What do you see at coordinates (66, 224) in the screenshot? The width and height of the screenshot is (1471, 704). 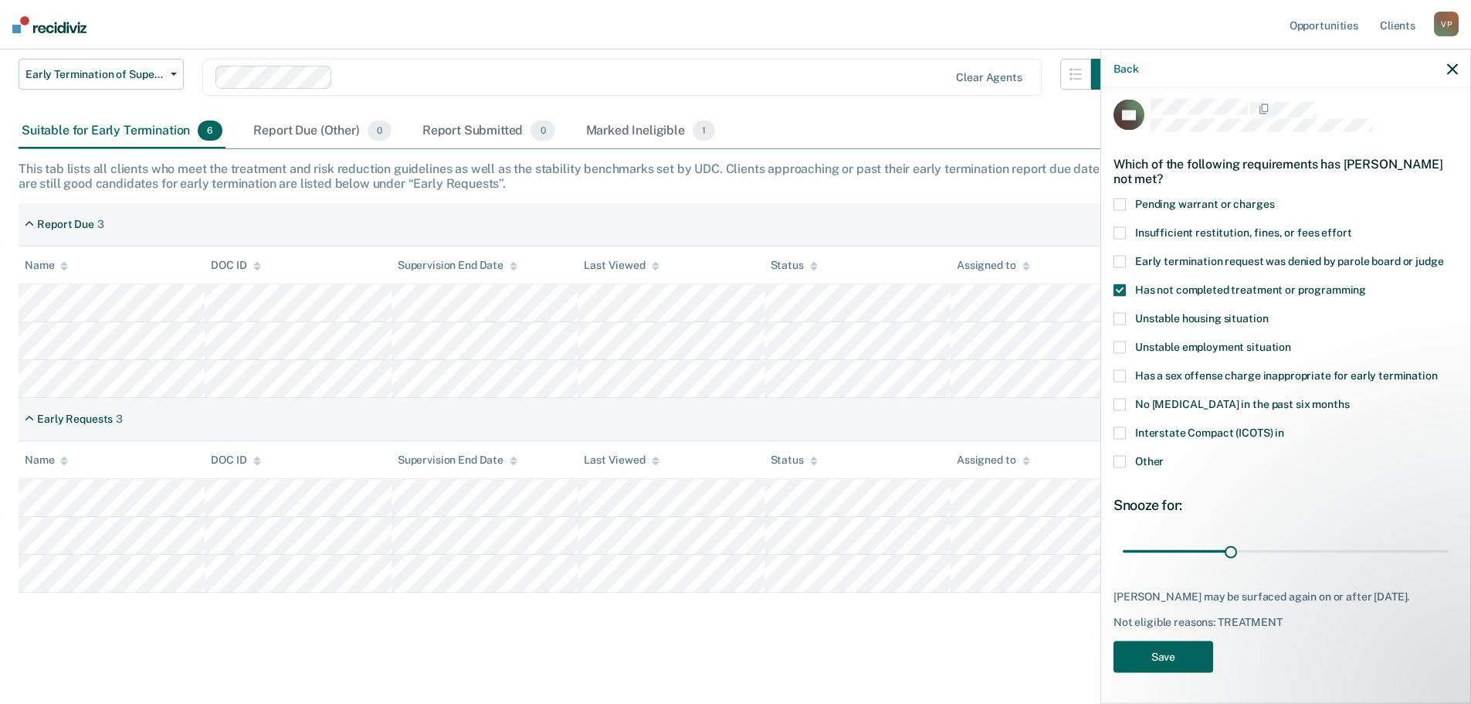 I see `div: Report Due` at bounding box center [66, 224].